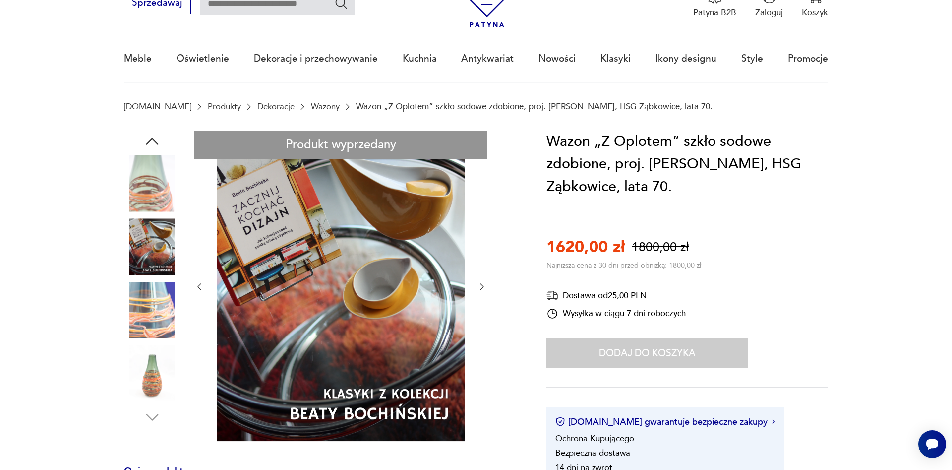  What do you see at coordinates (660, 247) in the screenshot?
I see `p: 1800,00 zł` at bounding box center [660, 247].